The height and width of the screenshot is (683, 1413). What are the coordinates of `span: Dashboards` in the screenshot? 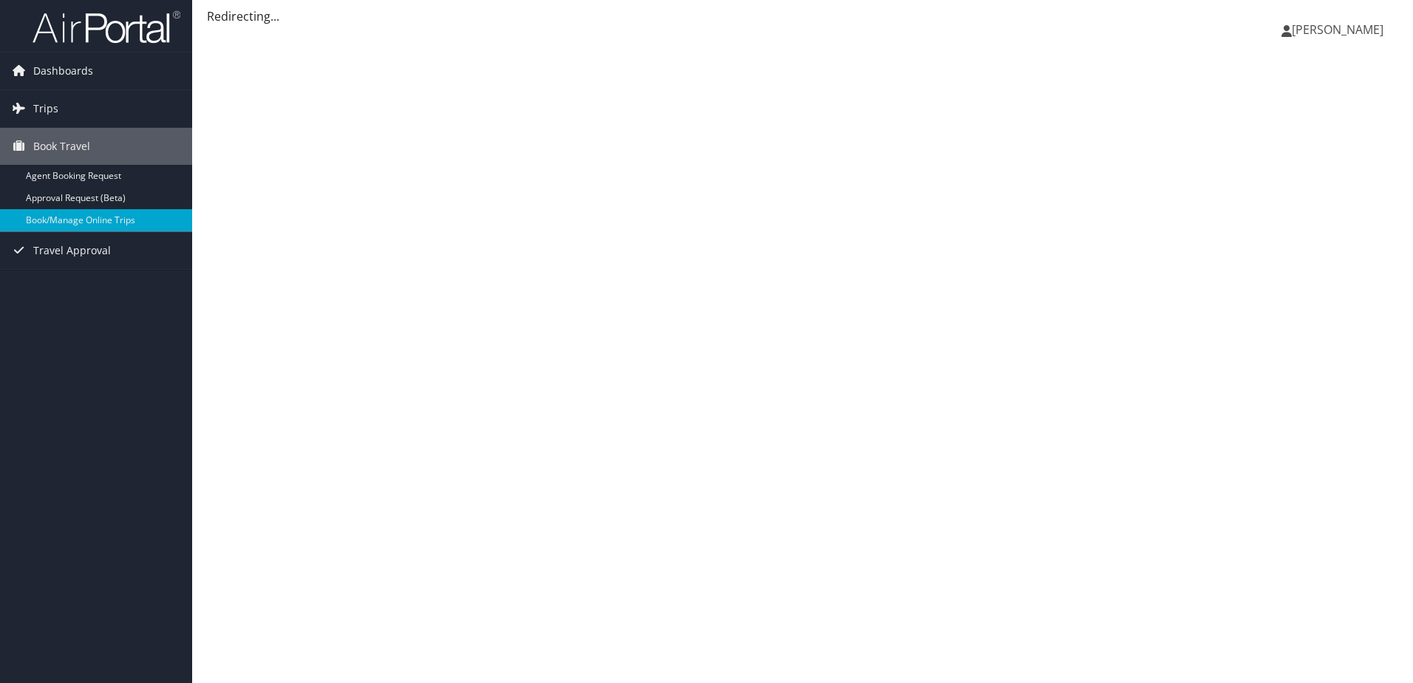 It's located at (63, 71).